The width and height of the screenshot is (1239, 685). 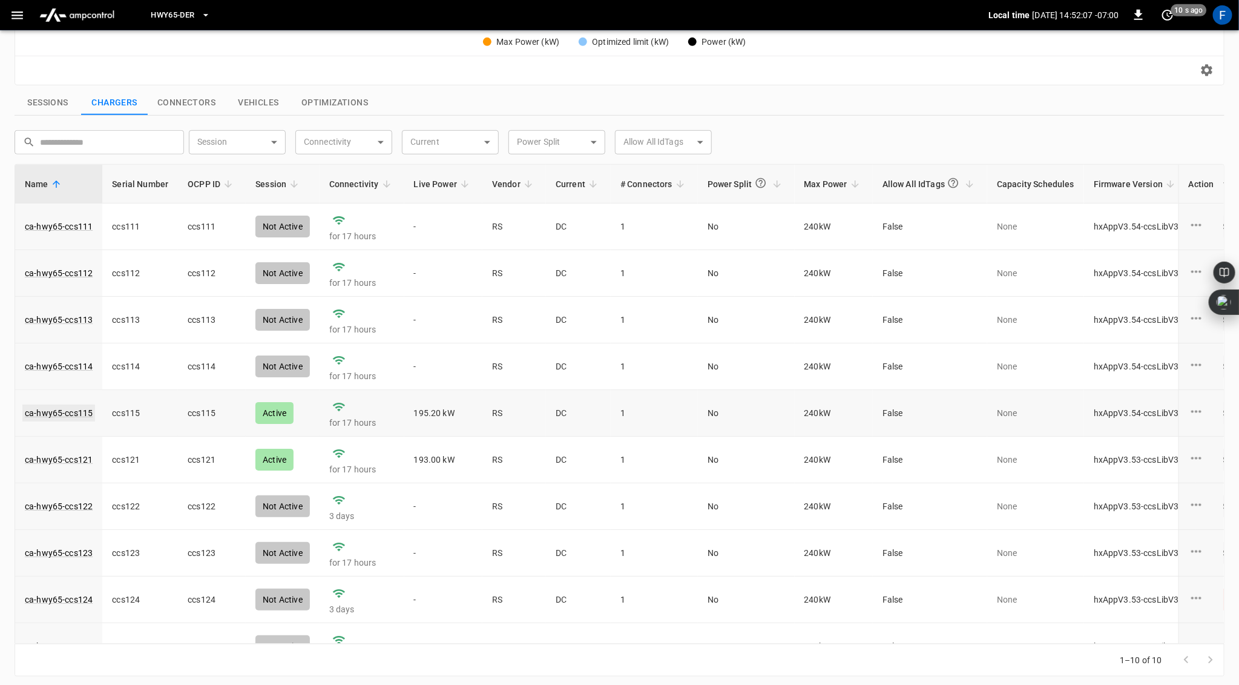 What do you see at coordinates (140, 413) in the screenshot?
I see `td: ccs115` at bounding box center [140, 413].